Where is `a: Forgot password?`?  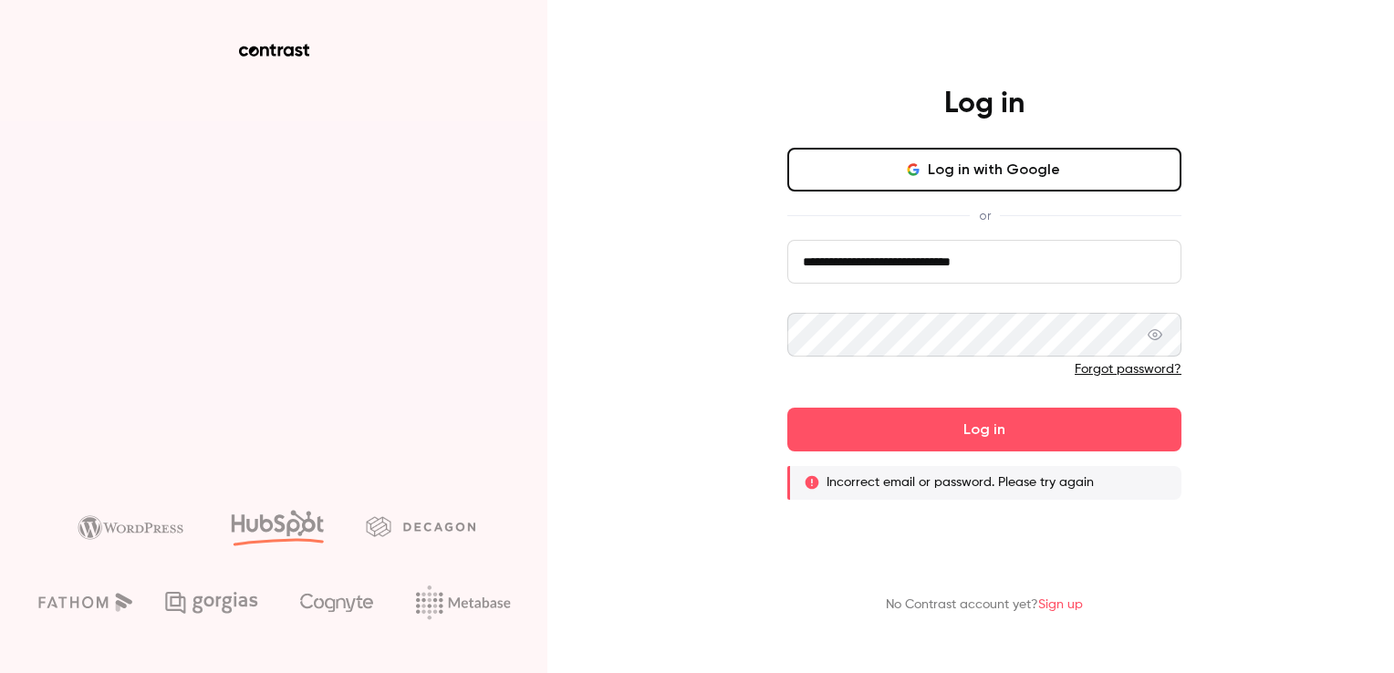 a: Forgot password? is located at coordinates (1128, 370).